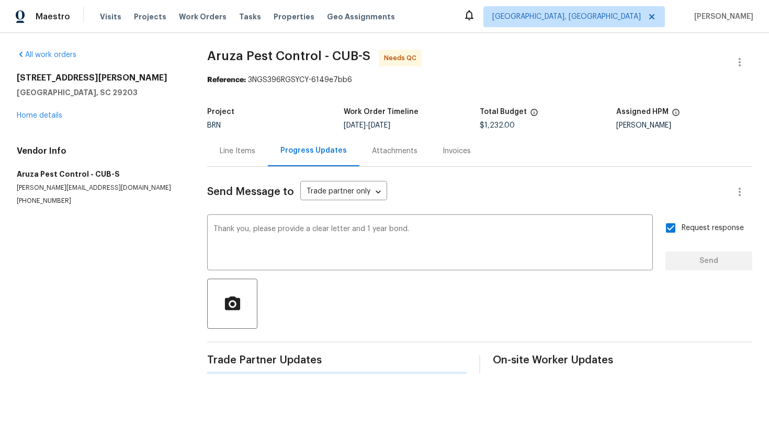 The image size is (769, 435). I want to click on span: Work Orders, so click(203, 17).